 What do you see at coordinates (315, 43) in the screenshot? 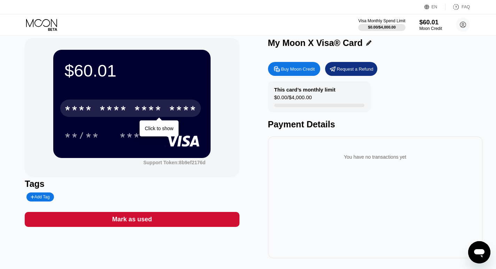
I see `div: My Moon X Visa® Card` at bounding box center [315, 43].